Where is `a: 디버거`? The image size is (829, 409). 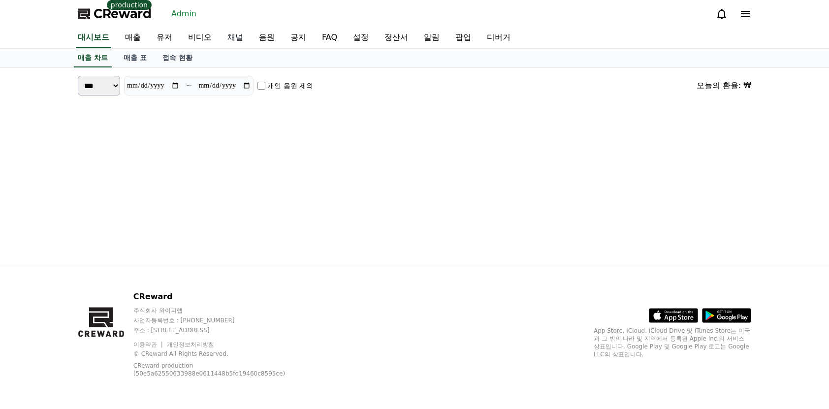 a: 디버거 is located at coordinates (498, 38).